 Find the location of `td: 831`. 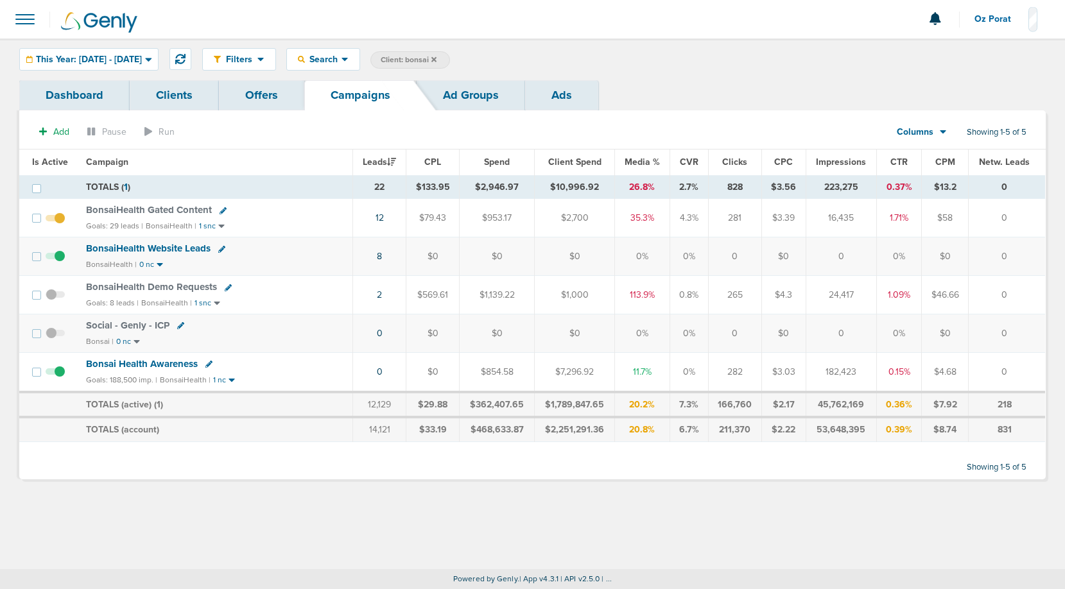

td: 831 is located at coordinates (1006, 429).